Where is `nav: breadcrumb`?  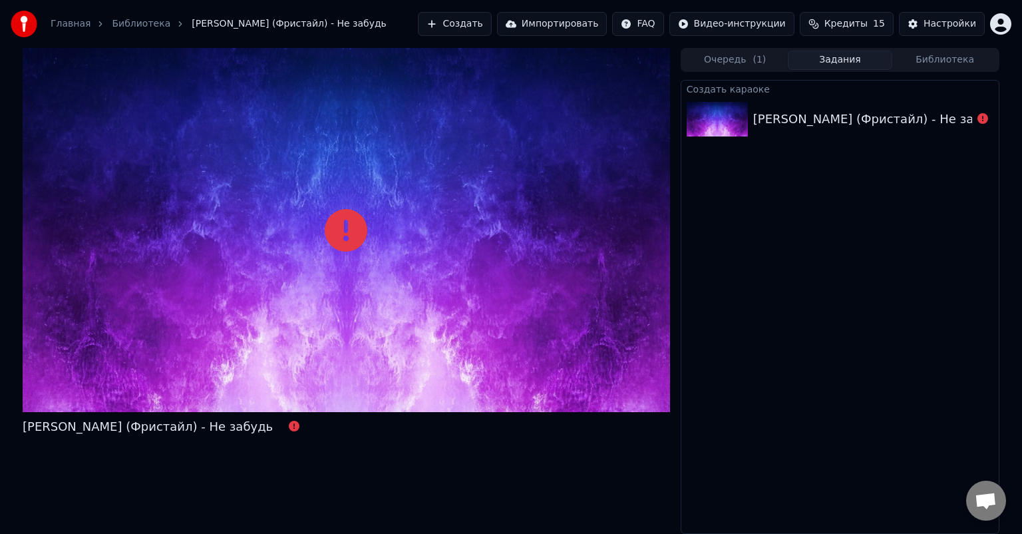
nav: breadcrumb is located at coordinates (218, 24).